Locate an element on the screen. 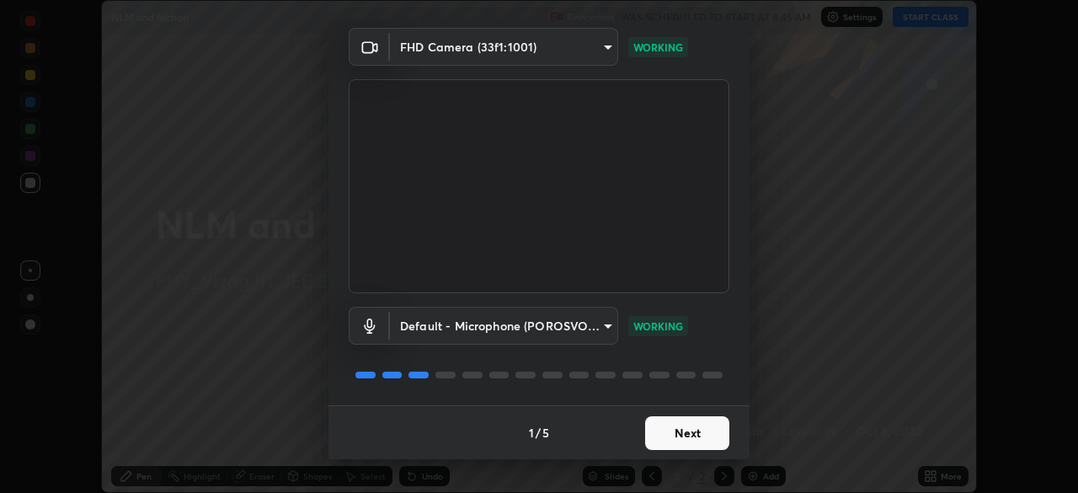 The height and width of the screenshot is (493, 1078). h4: 1 is located at coordinates (532, 432).